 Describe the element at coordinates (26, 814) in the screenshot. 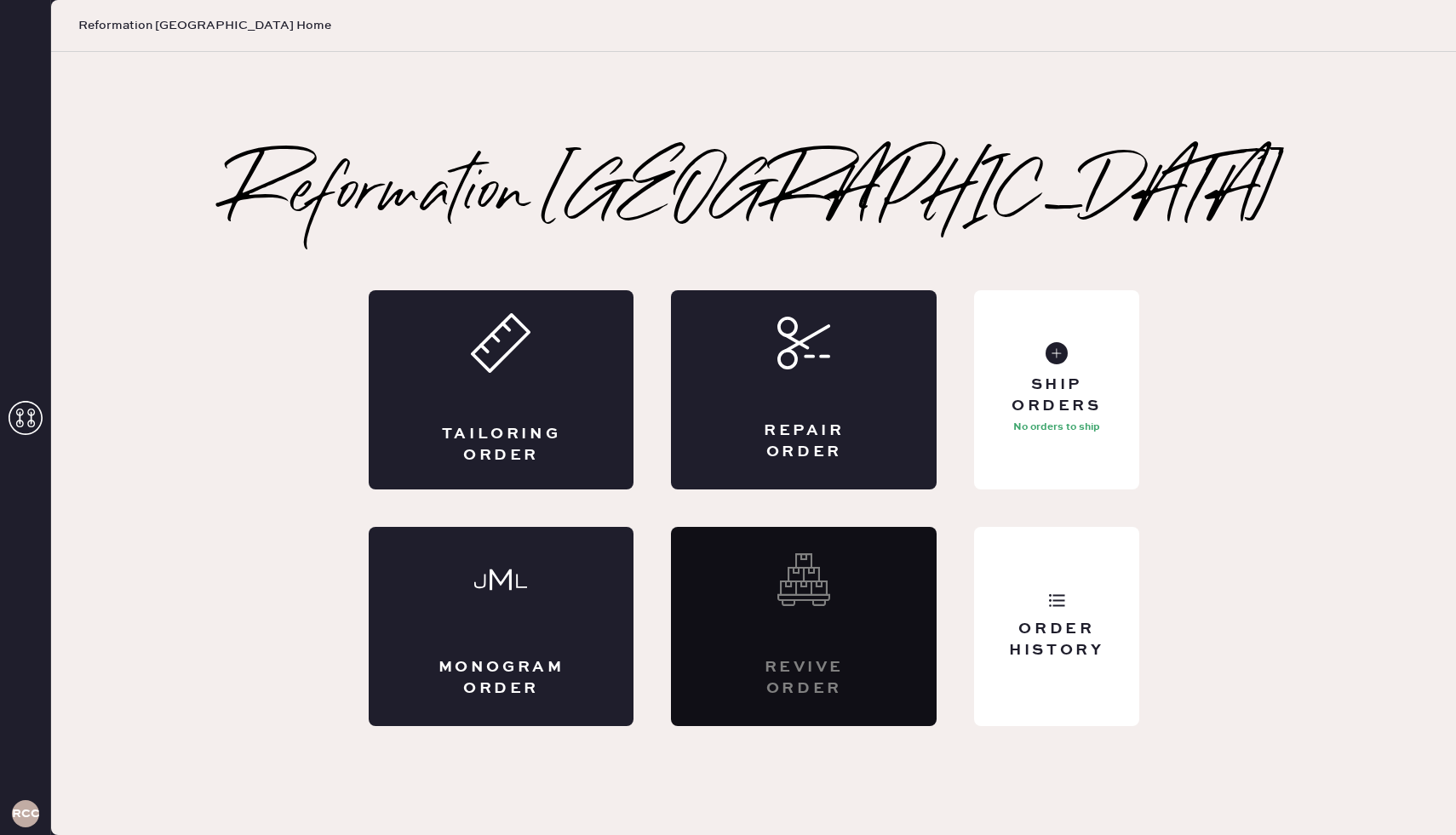

I see `h3: RCCA` at that location.